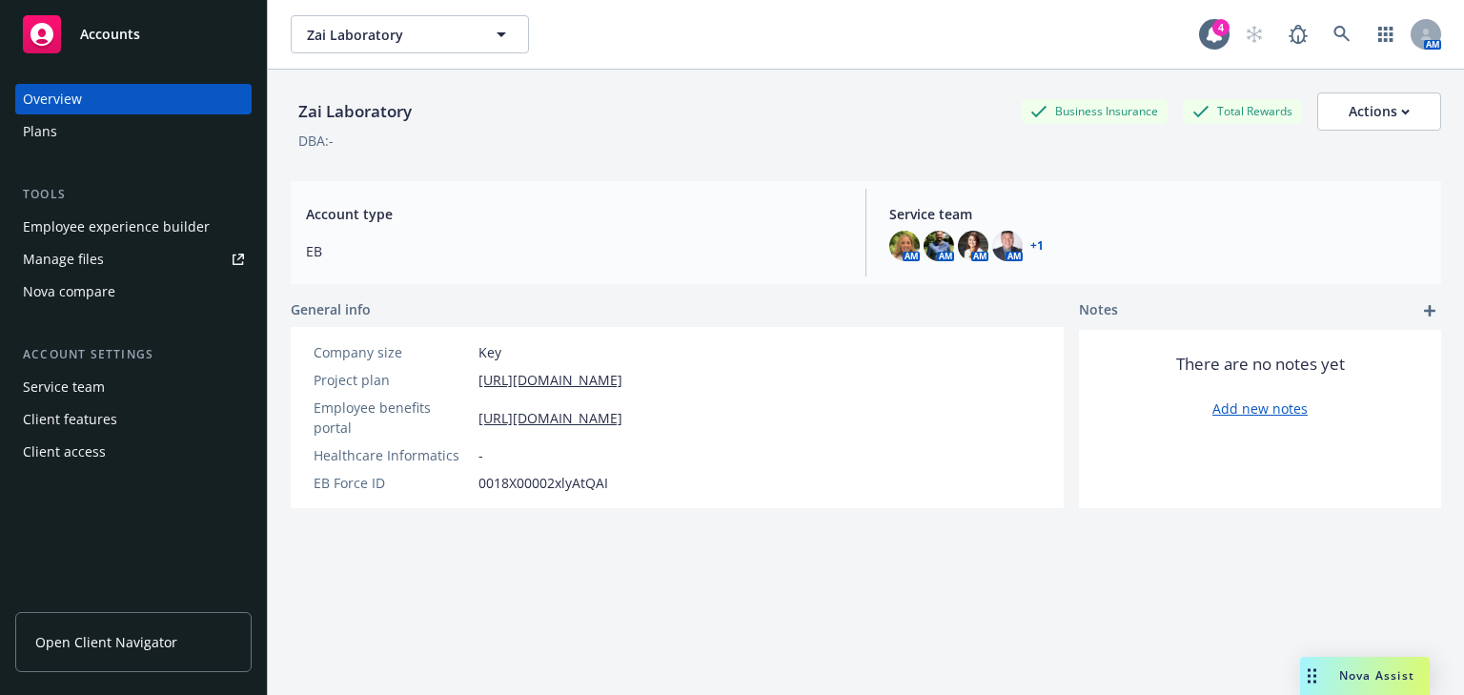 The width and height of the screenshot is (1464, 695). I want to click on span: Notes, so click(1098, 311).